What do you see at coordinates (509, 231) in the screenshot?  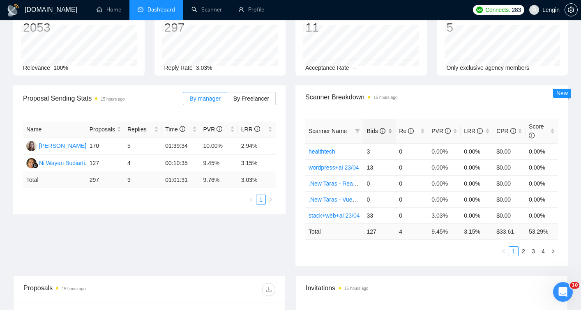 I see `td: $ 33.61` at bounding box center [509, 231].